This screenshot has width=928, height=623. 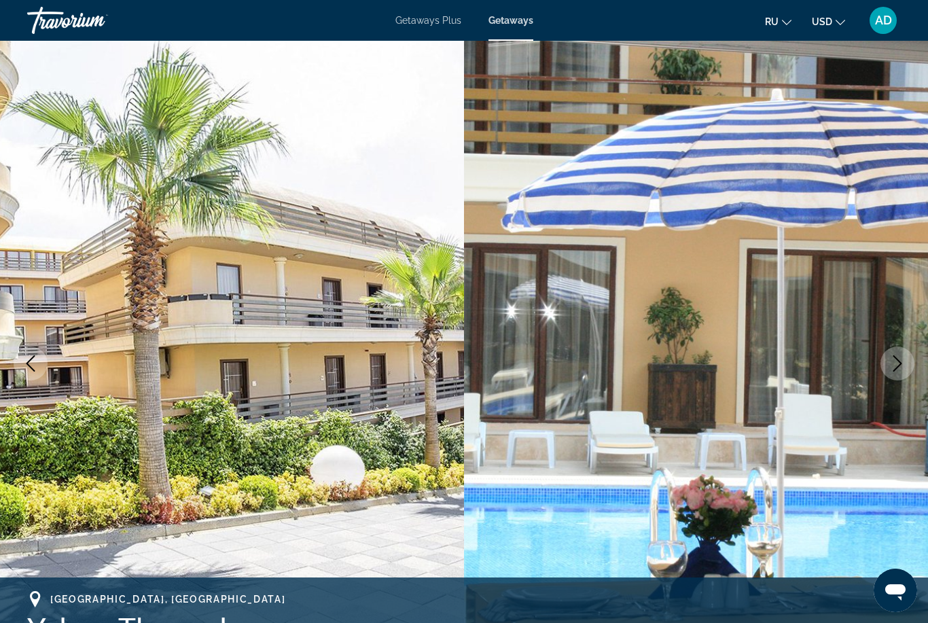 What do you see at coordinates (511, 20) in the screenshot?
I see `span: Getaways` at bounding box center [511, 20].